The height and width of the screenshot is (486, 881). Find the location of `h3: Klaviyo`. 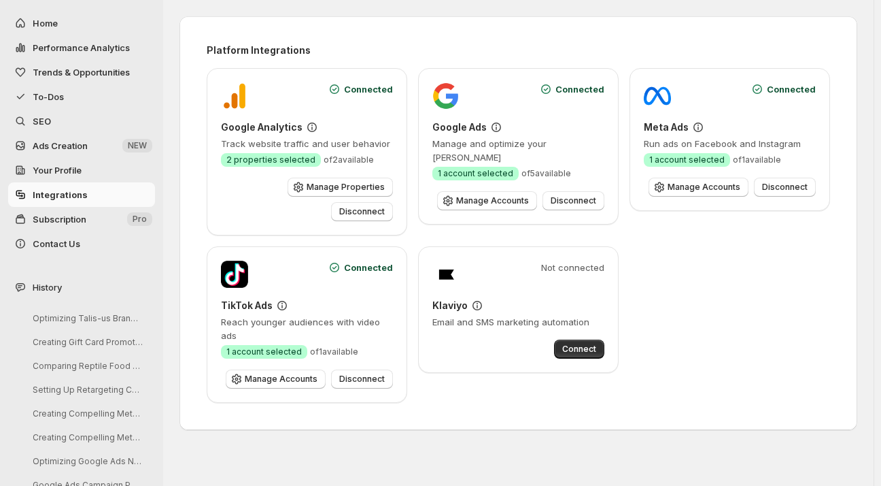

h3: Klaviyo is located at coordinates (450, 305).